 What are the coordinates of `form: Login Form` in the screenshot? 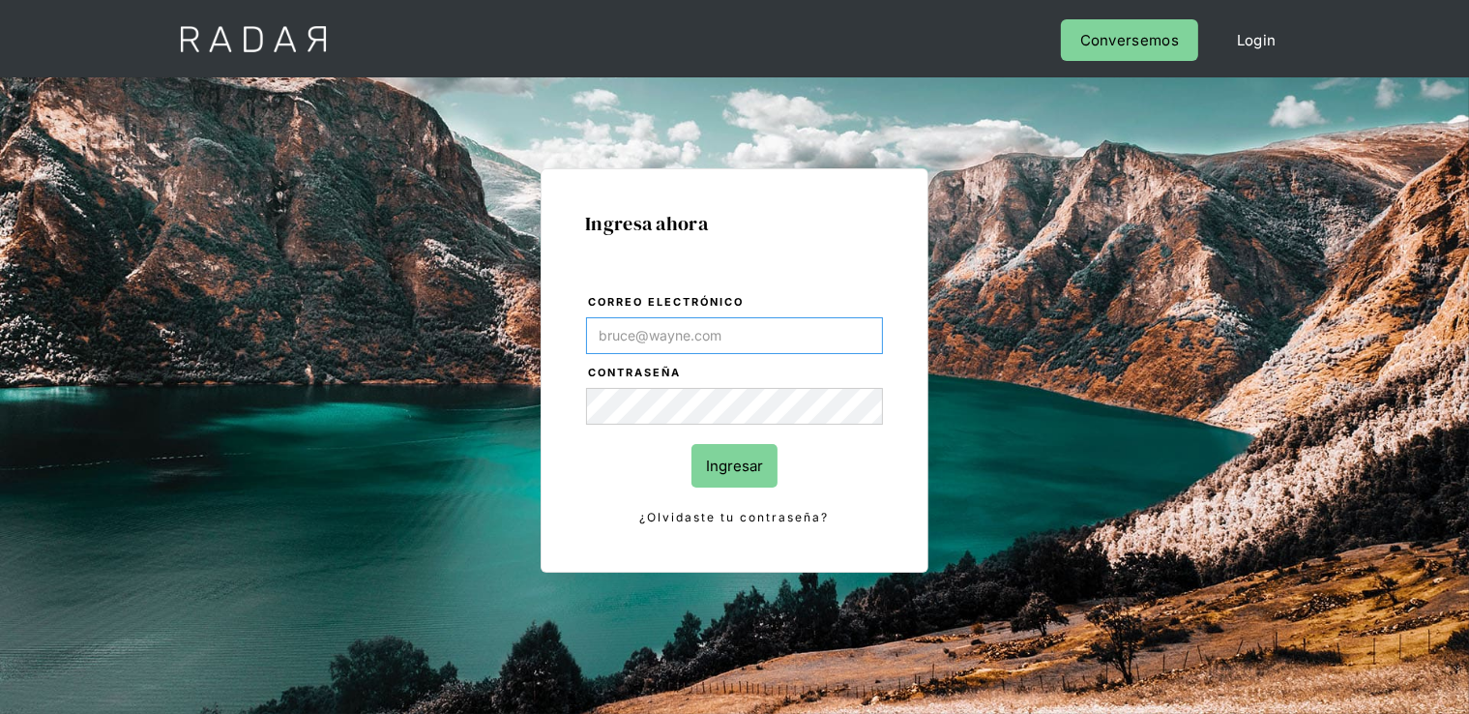 It's located at (734, 410).